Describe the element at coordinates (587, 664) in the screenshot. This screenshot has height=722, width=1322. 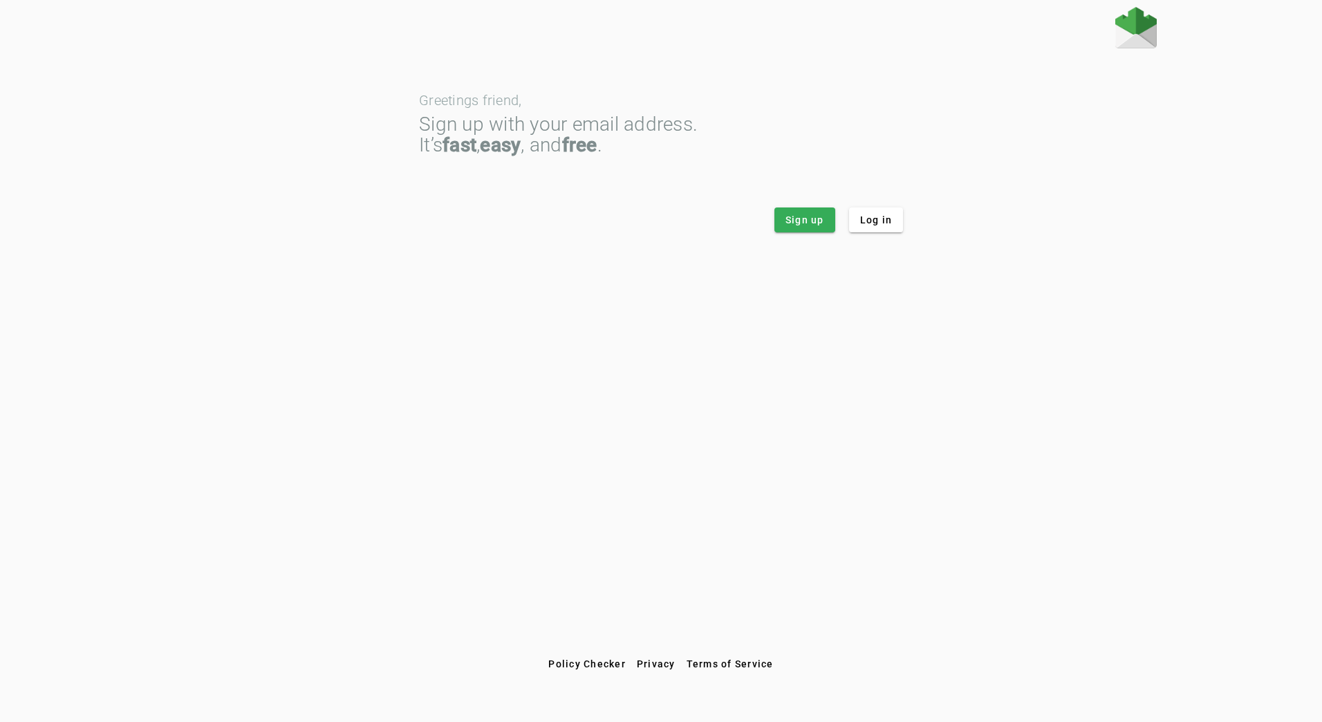
I see `button: Policy Checker` at that location.